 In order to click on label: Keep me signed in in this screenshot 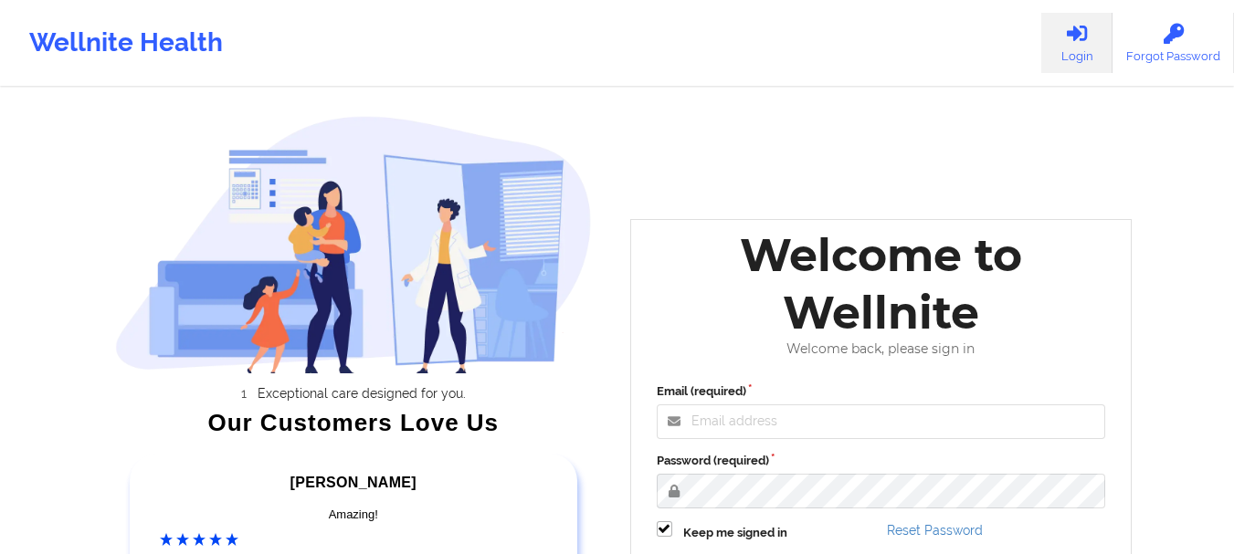, I will do `click(735, 533)`.